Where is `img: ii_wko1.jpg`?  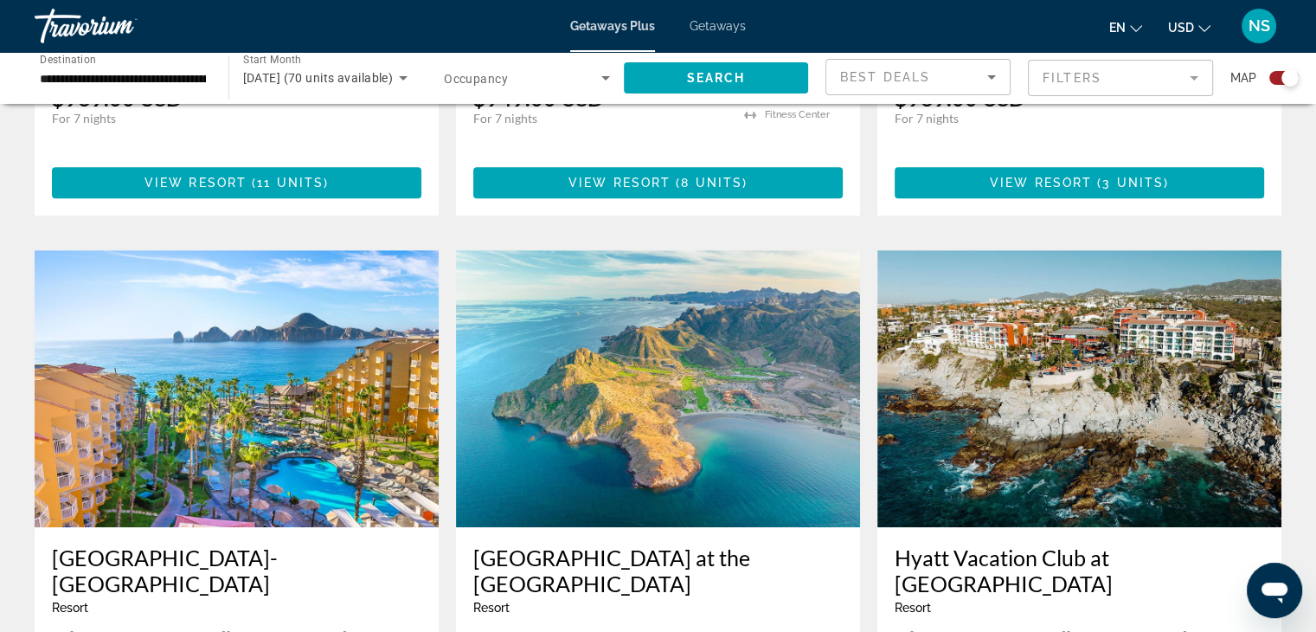
img: ii_wko1.jpg is located at coordinates (1079, 389).